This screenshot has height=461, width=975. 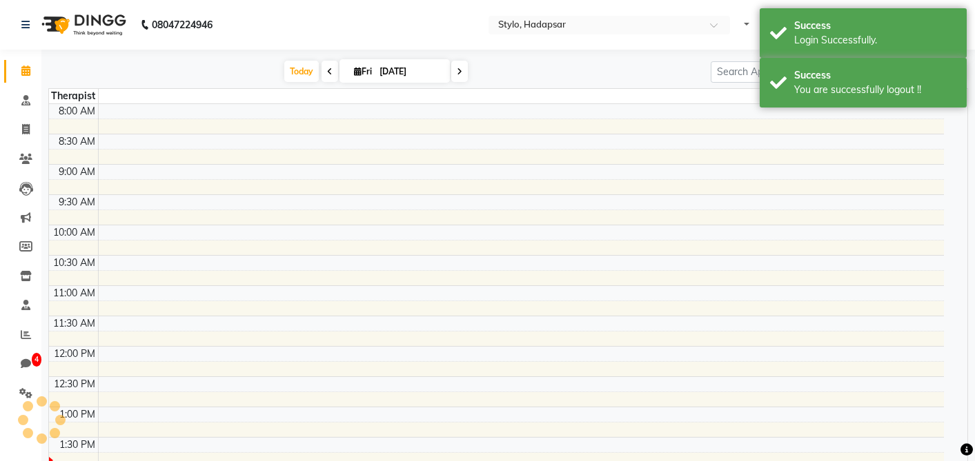 I want to click on div: 1:30 PM, so click(x=77, y=445).